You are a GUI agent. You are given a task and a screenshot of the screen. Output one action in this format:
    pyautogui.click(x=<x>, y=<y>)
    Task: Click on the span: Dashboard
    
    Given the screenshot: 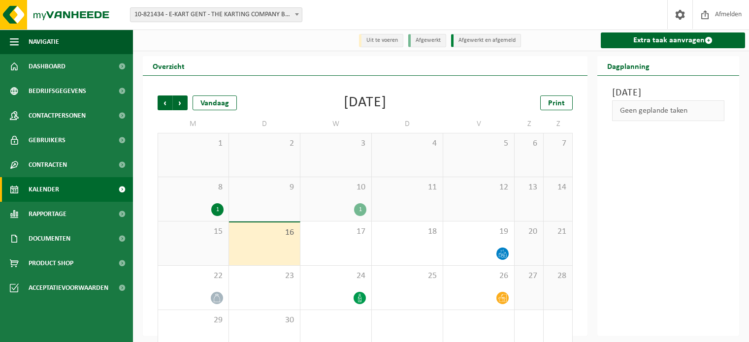 What is the action you would take?
    pyautogui.click(x=47, y=66)
    